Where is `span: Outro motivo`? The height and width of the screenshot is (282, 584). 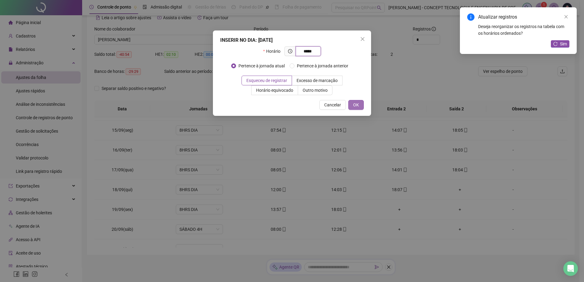
span: Outro motivo is located at coordinates (315, 90).